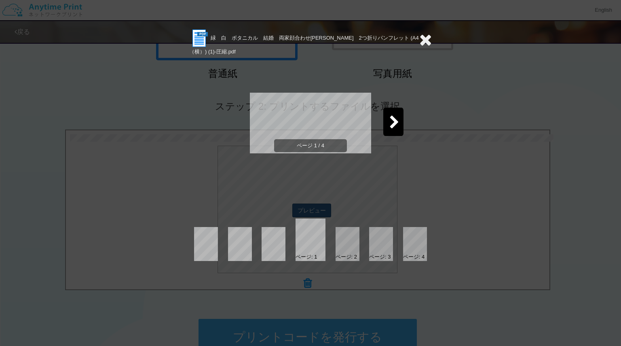  Describe the element at coordinates (414, 257) in the screenshot. I see `div: ページ: 4` at that location.